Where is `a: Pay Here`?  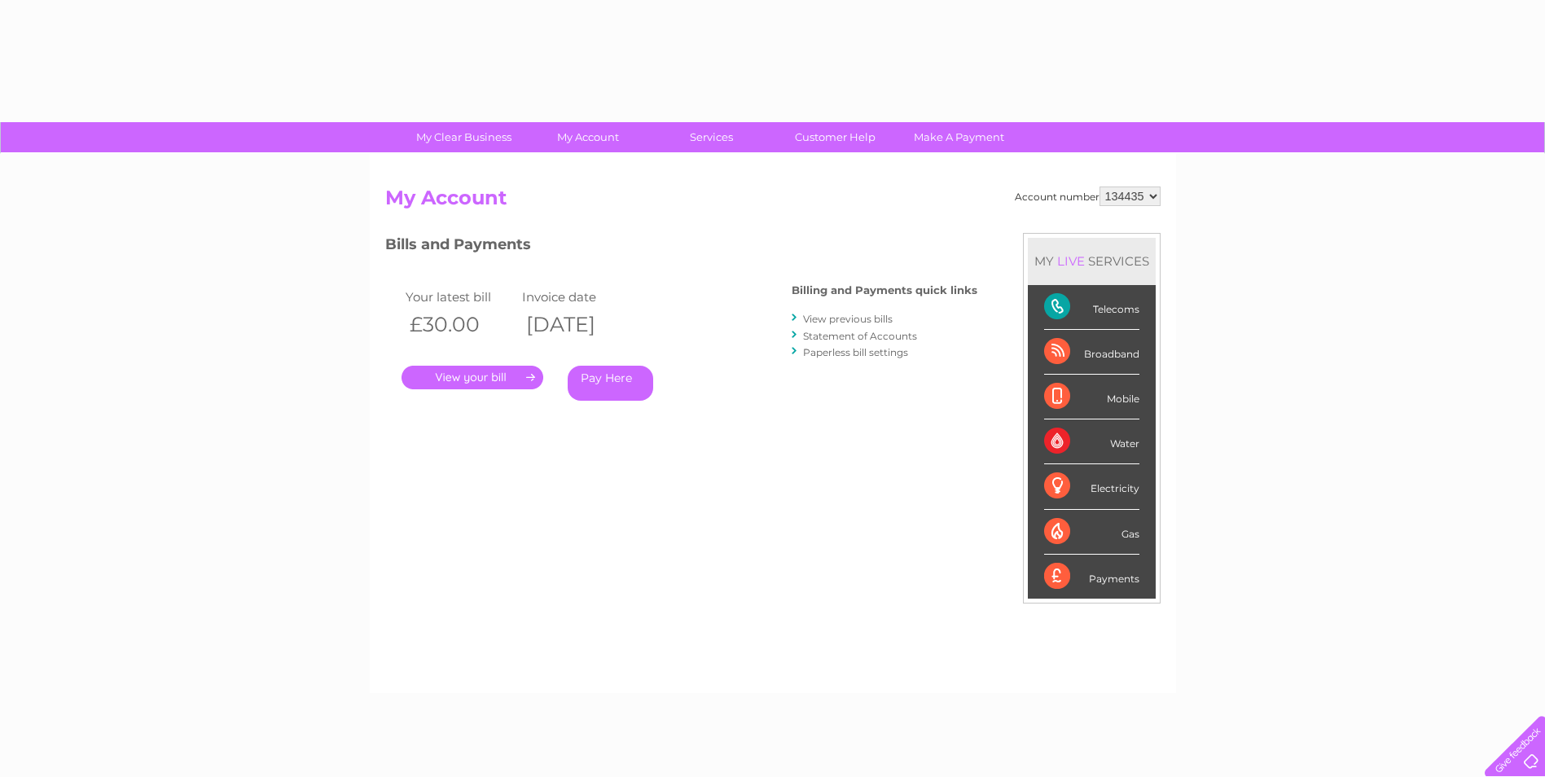 a: Pay Here is located at coordinates (610, 383).